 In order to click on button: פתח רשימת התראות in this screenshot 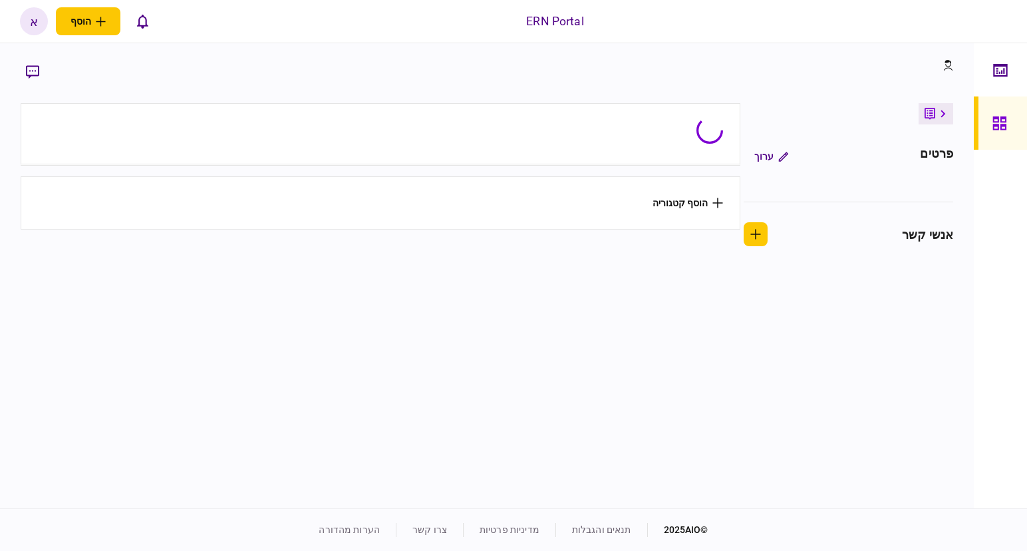, I will do `click(142, 21)`.